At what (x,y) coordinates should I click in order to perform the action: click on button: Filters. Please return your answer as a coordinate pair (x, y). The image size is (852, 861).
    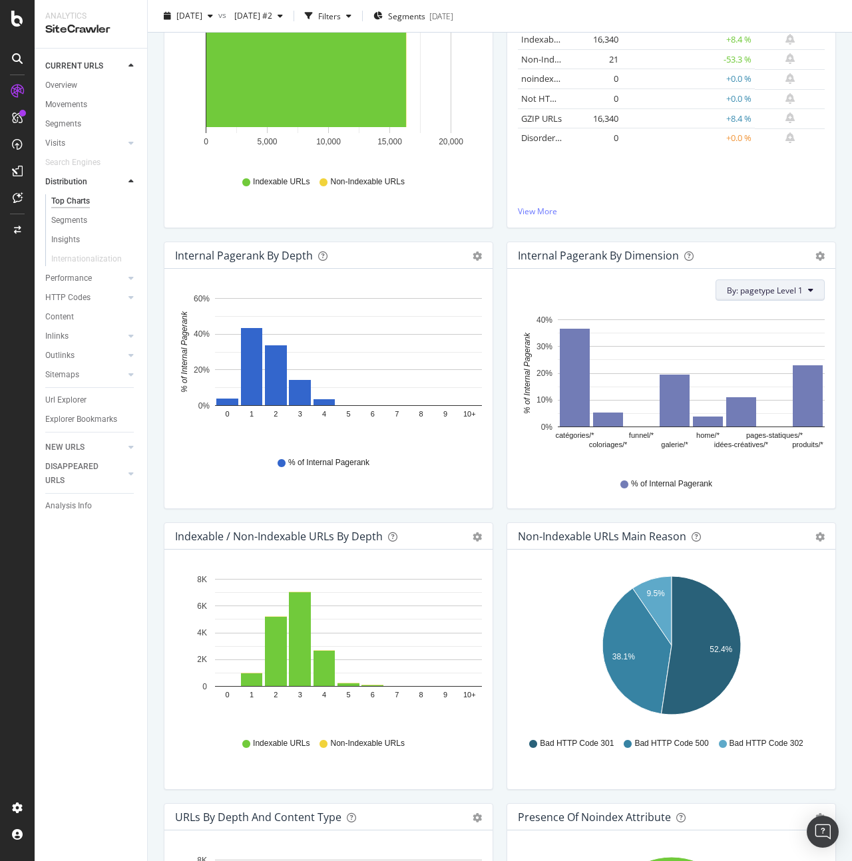
    Looking at the image, I should click on (328, 16).